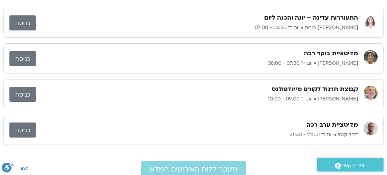  I want to click on a: יצירת קשר, so click(351, 164).